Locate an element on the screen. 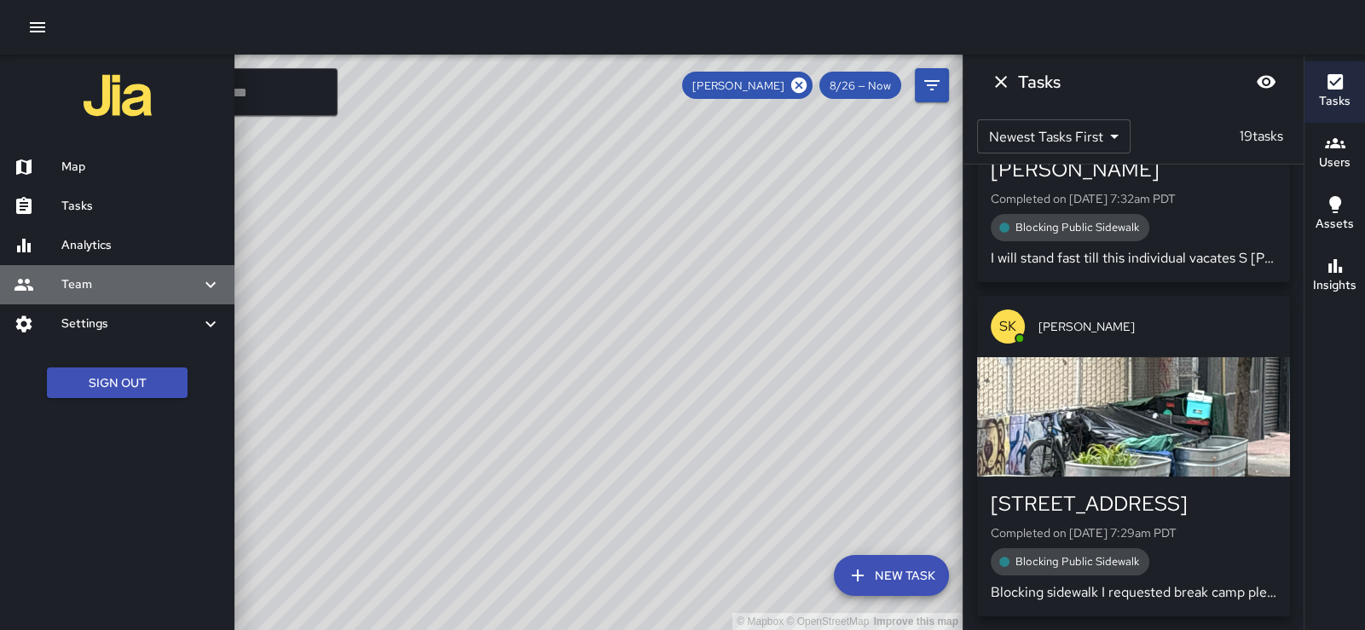 Image resolution: width=1365 pixels, height=630 pixels. h6: Analytics is located at coordinates (141, 246).